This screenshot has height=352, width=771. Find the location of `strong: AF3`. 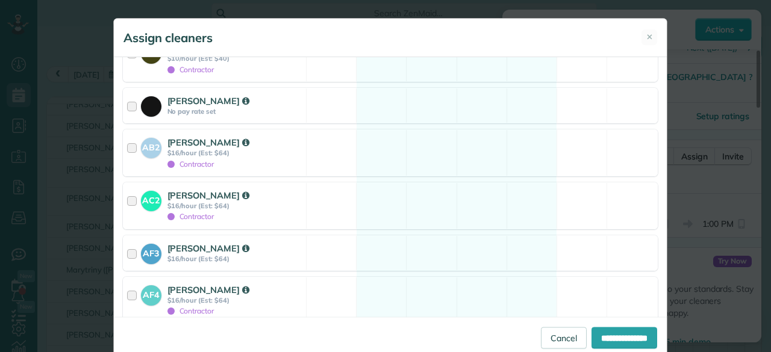

strong: AF3 is located at coordinates (151, 252).